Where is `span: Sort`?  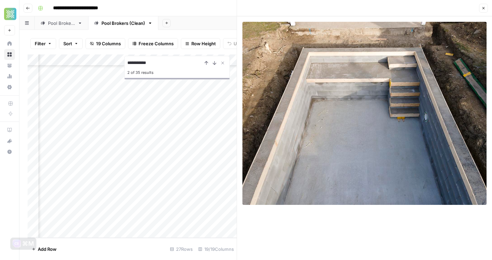
span: Sort is located at coordinates (68, 44).